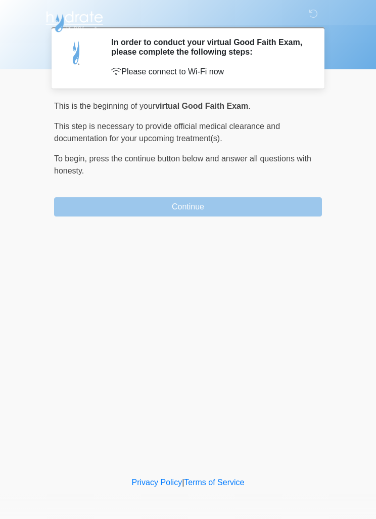 The width and height of the screenshot is (376, 519). What do you see at coordinates (188, 207) in the screenshot?
I see `button: Continue` at bounding box center [188, 207].